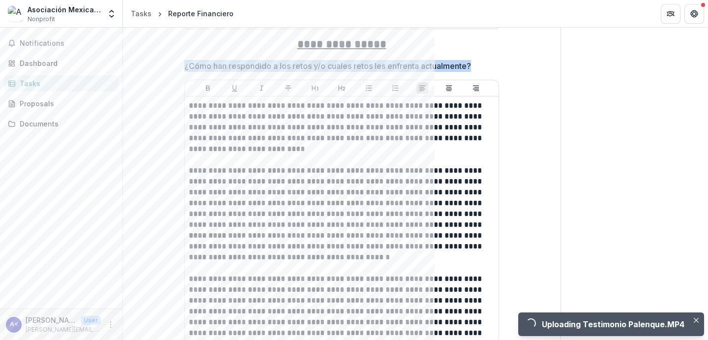 This screenshot has width=708, height=340. I want to click on span: Notifications, so click(67, 43).